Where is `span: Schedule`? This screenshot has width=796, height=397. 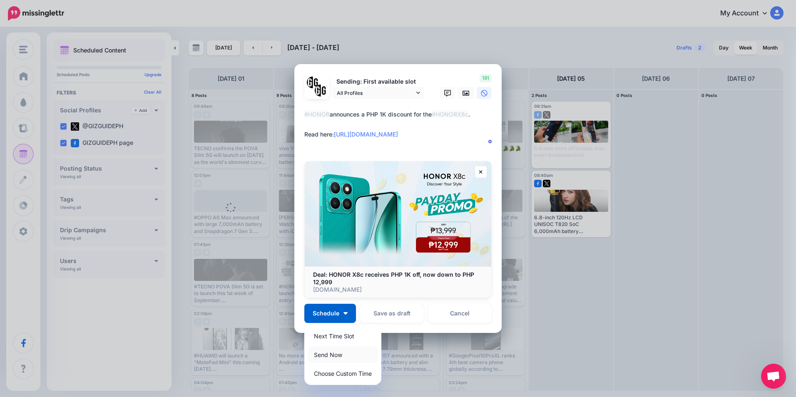
span: Schedule is located at coordinates (326, 314).